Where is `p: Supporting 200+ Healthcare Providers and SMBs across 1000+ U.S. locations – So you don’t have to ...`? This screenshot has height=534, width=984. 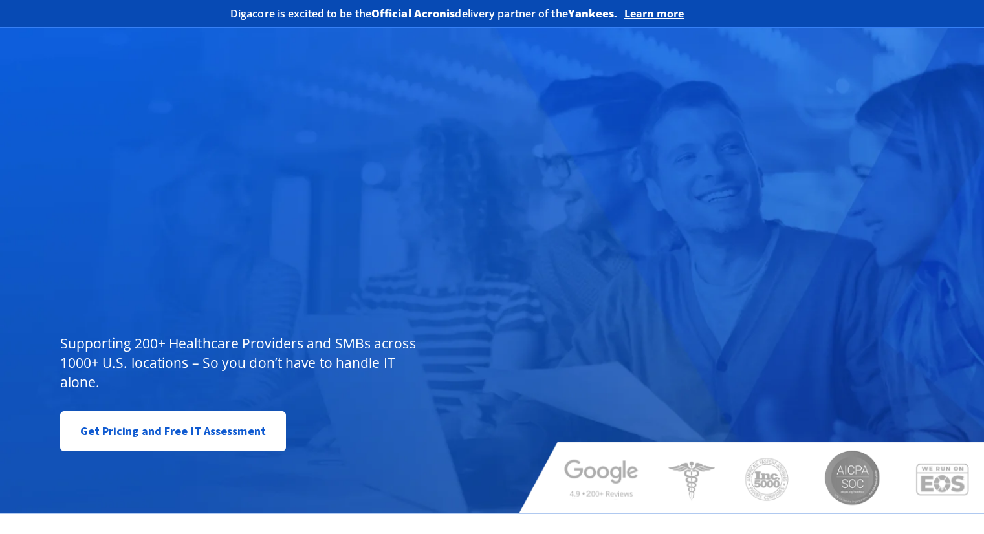
p: Supporting 200+ Healthcare Providers and SMBs across 1000+ U.S. locations – So you don’t have to ... is located at coordinates (241, 363).